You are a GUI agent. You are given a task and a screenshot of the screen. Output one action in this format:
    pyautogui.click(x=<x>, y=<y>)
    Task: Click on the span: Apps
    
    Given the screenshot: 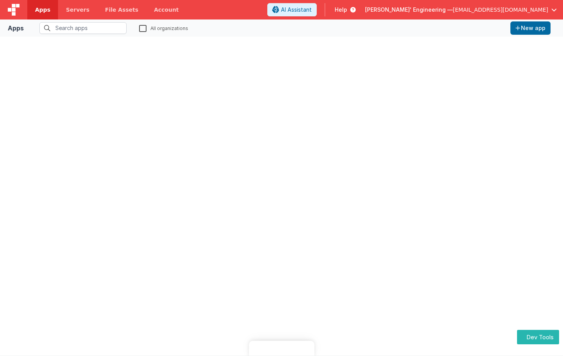 What is the action you would take?
    pyautogui.click(x=42, y=10)
    